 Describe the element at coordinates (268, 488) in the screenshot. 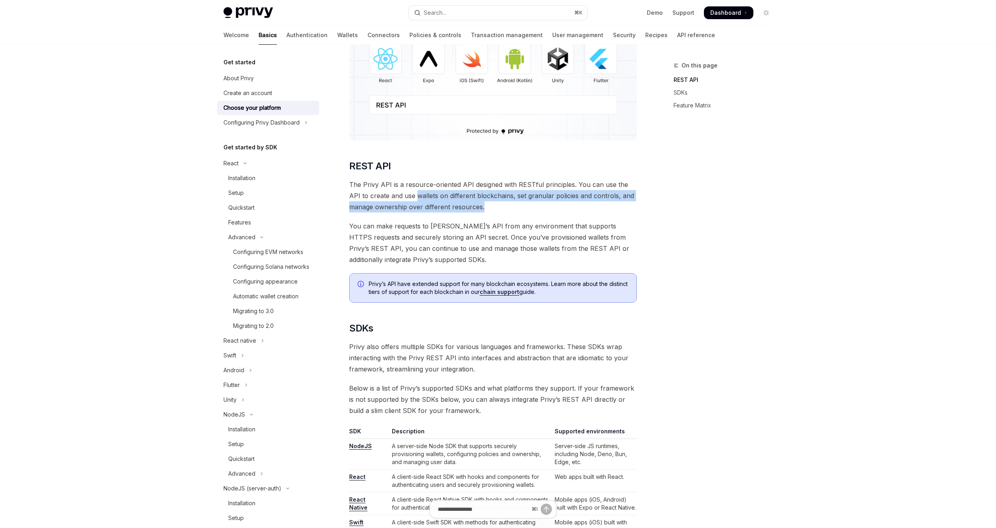

I see `button: Toggle NodeJS (server-auth) section` at that location.